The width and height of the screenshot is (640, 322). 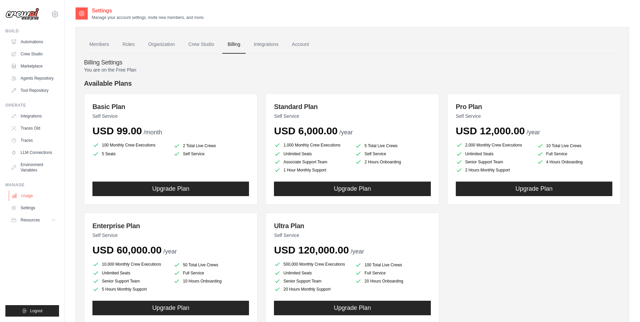 I want to click on li: 1,000 Monthly Crew Executions, so click(x=312, y=145).